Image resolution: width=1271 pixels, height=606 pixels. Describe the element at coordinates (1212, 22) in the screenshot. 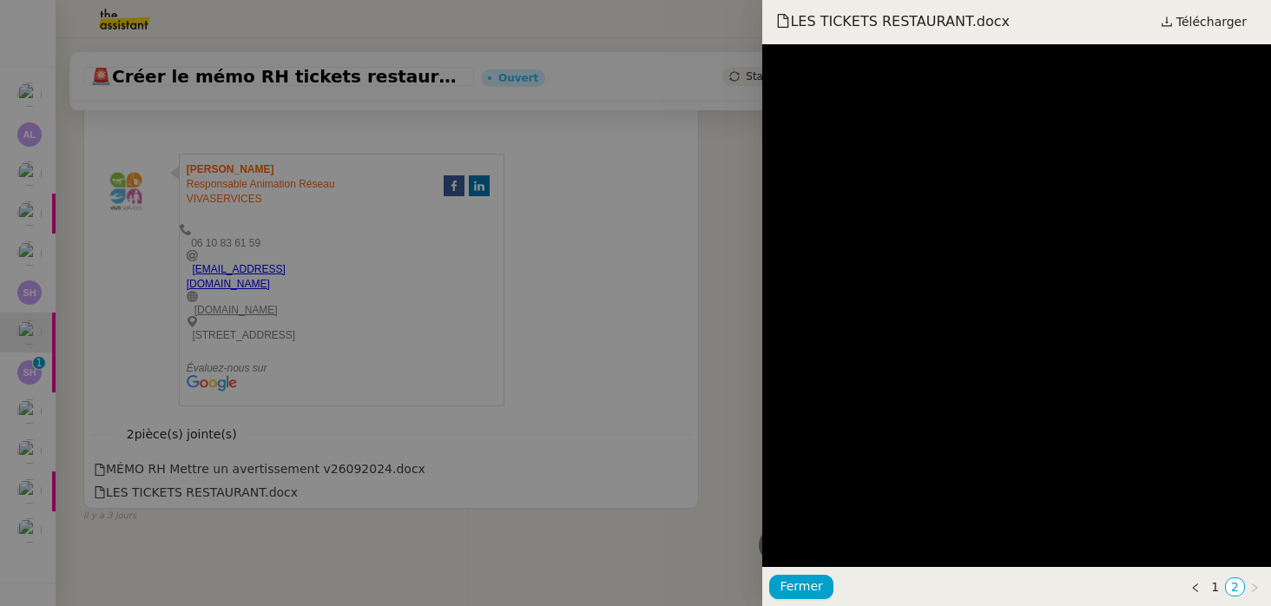

I see `span: Télécharger` at that location.